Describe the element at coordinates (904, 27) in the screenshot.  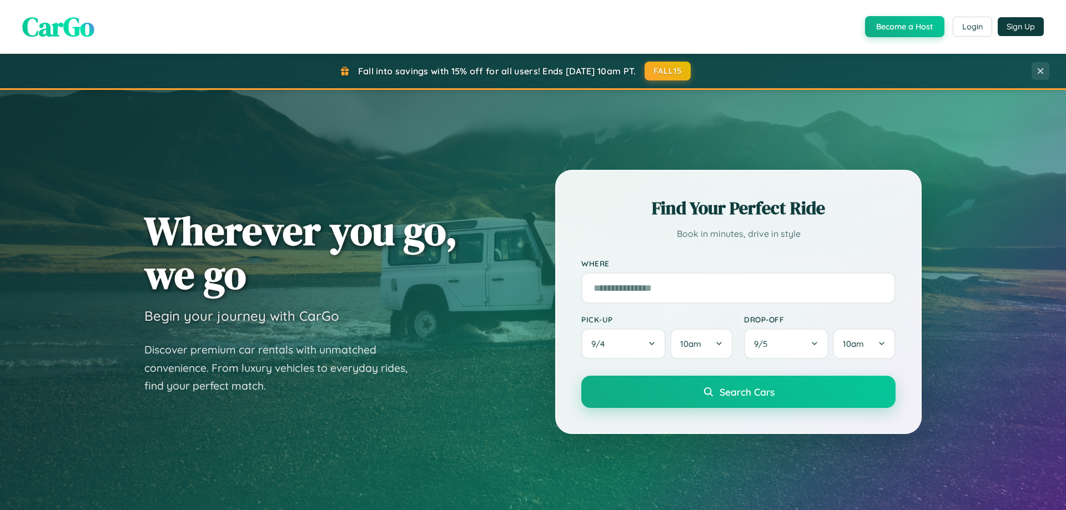
I see `button: Become a Host` at that location.